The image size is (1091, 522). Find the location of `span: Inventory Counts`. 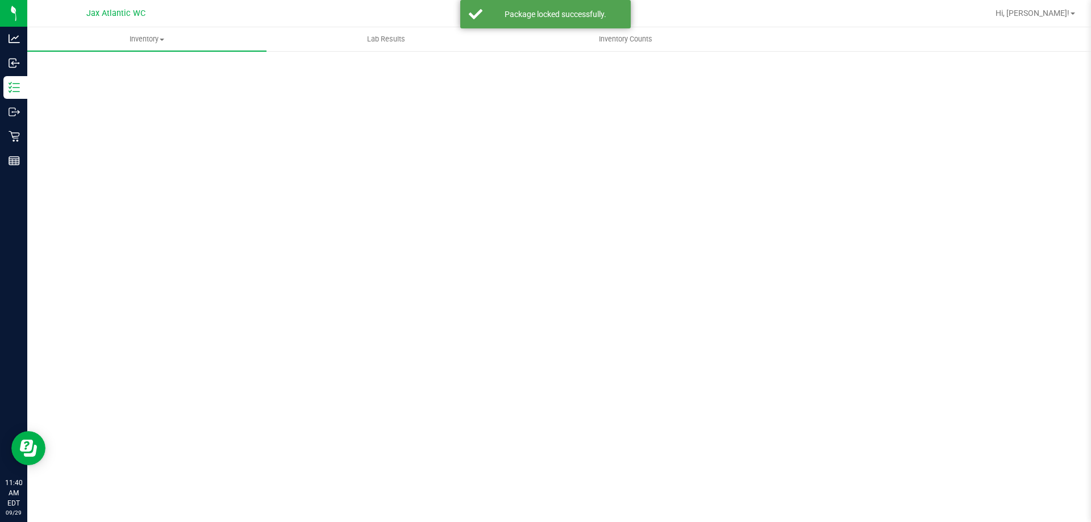

span: Inventory Counts is located at coordinates (626, 39).